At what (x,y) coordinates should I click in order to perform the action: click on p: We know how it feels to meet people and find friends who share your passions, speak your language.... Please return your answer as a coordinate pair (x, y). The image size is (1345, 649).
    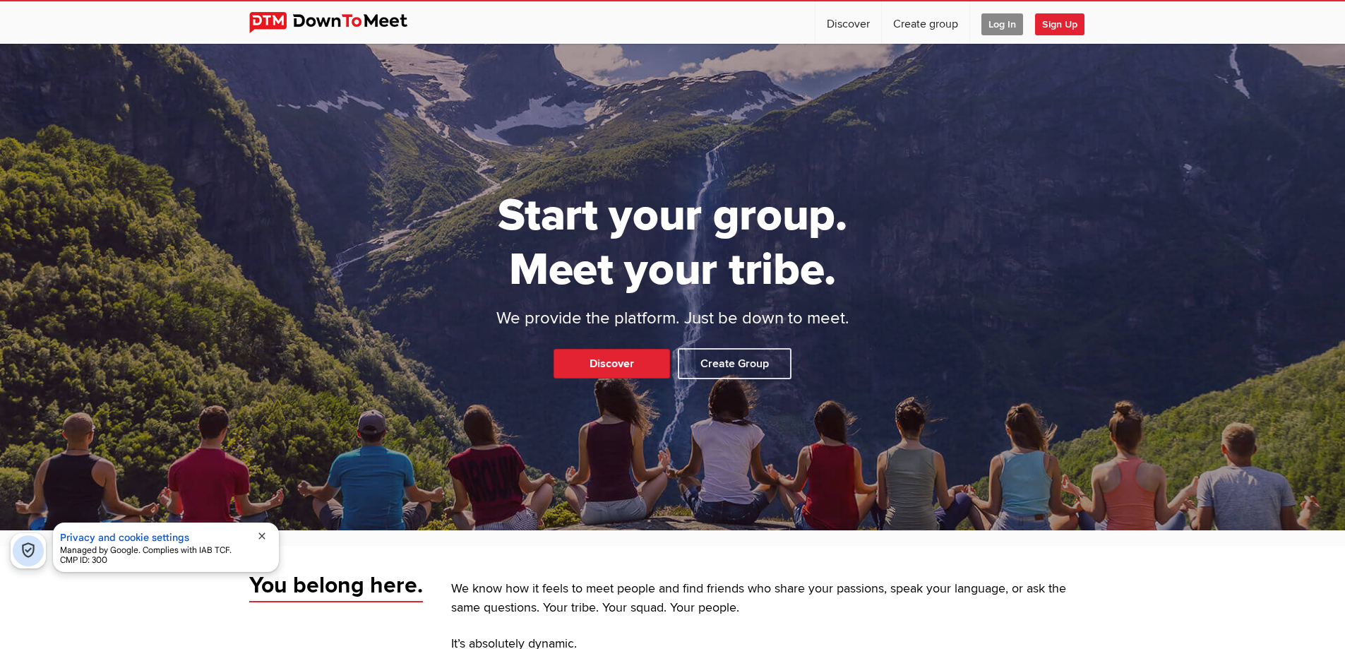
    Looking at the image, I should click on (774, 599).